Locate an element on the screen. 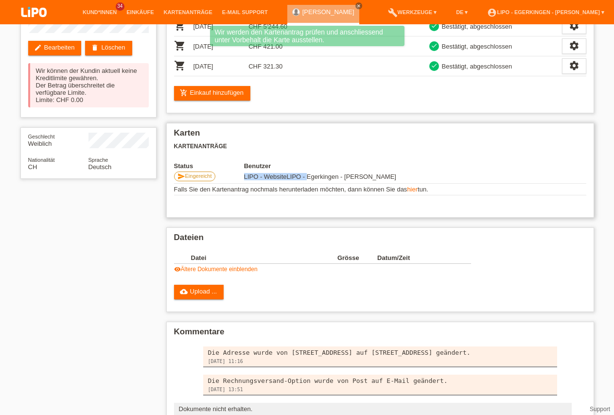  span: Sprache is located at coordinates (98, 160).